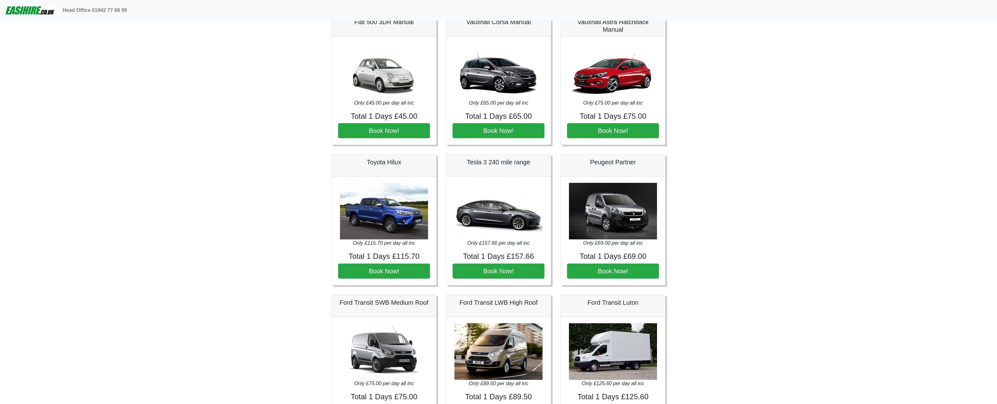 The width and height of the screenshot is (997, 404). I want to click on img: Ford Transit Luton, so click(613, 352).